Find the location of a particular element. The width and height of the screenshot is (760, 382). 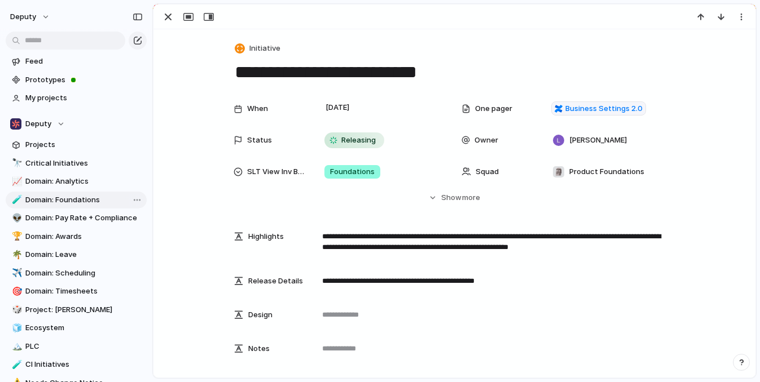

span: My projects is located at coordinates (84, 98).